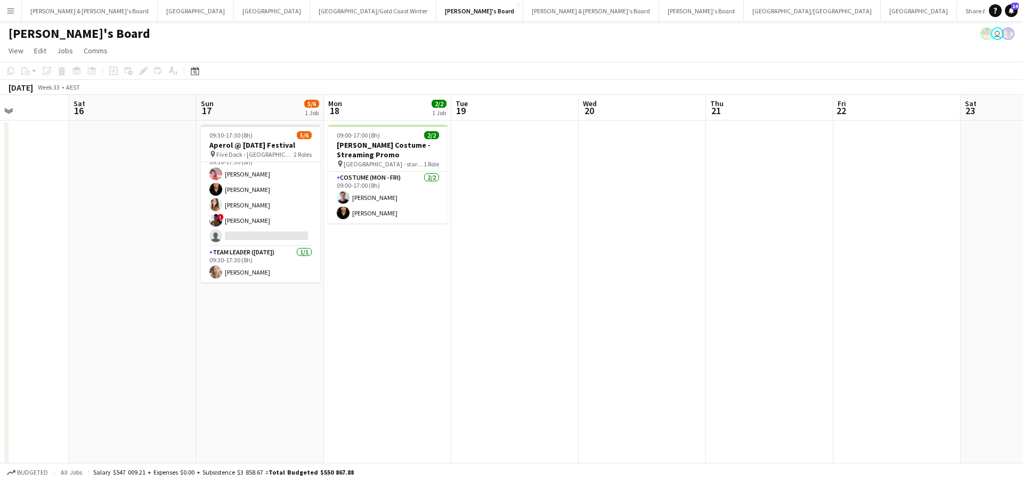 This screenshot has width=1023, height=481. What do you see at coordinates (207, 103) in the screenshot?
I see `span: Sun` at bounding box center [207, 103].